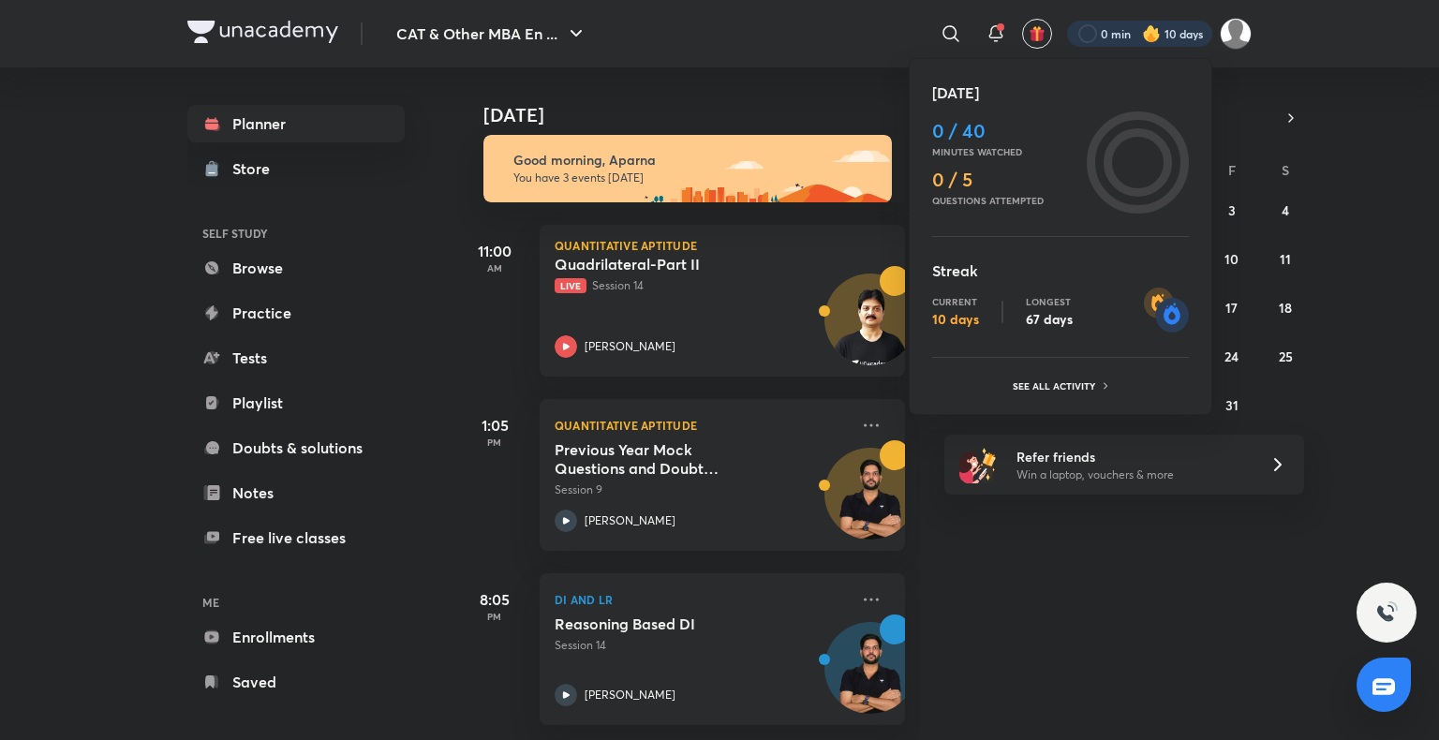 This screenshot has height=740, width=1439. What do you see at coordinates (956, 302) in the screenshot?
I see `p: Current` at bounding box center [956, 302].